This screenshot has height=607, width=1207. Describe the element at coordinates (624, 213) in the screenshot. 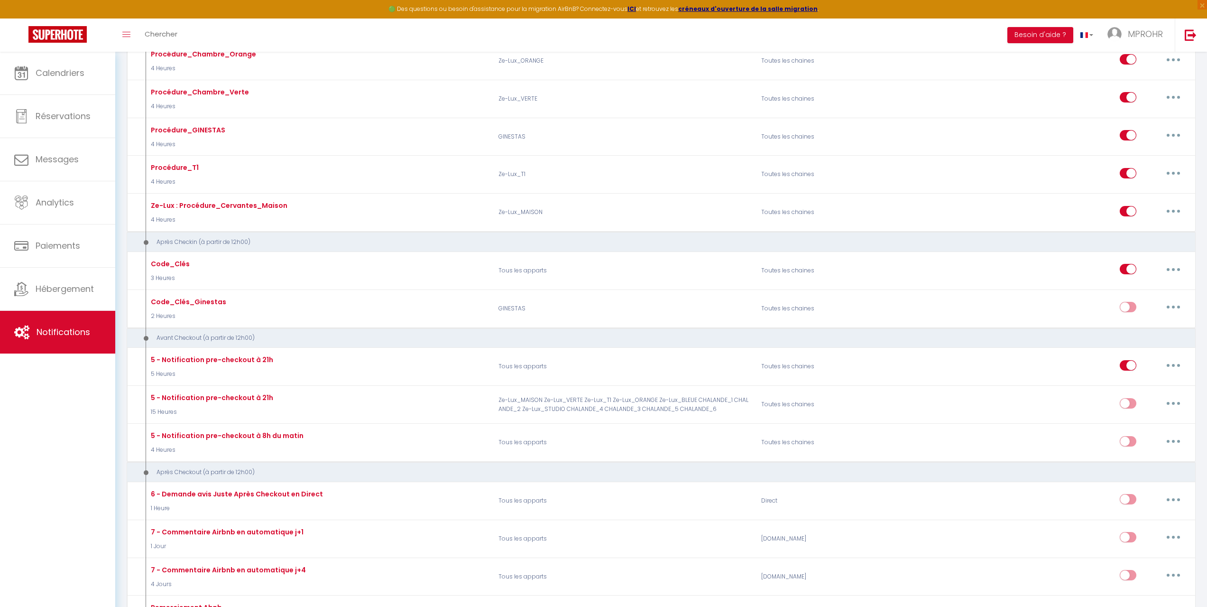

I see `p: Ze-Lux_MAISON` at that location.